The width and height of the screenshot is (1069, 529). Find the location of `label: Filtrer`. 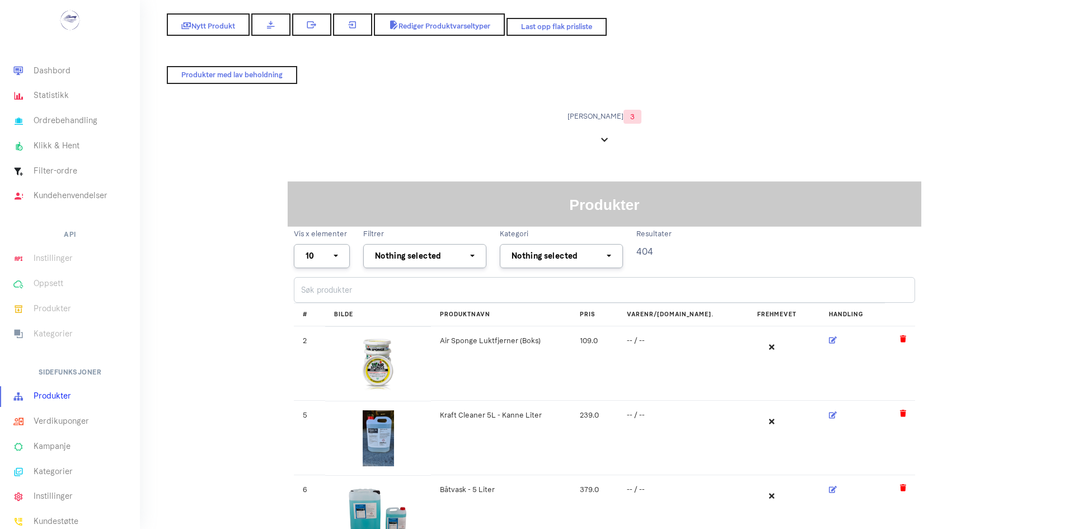

label: Filtrer is located at coordinates (425, 234).